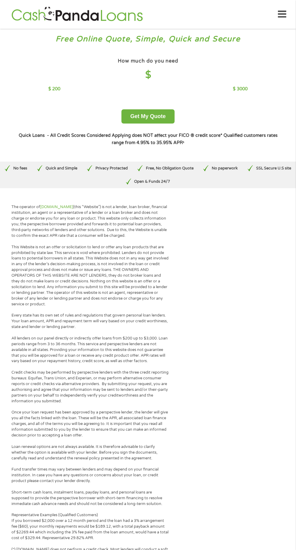 The height and width of the screenshot is (550, 296). Describe the element at coordinates (90, 452) in the screenshot. I see `p: Loan renewal options are not always available. It is therefore advisable to clarify whether the o...` at that location.